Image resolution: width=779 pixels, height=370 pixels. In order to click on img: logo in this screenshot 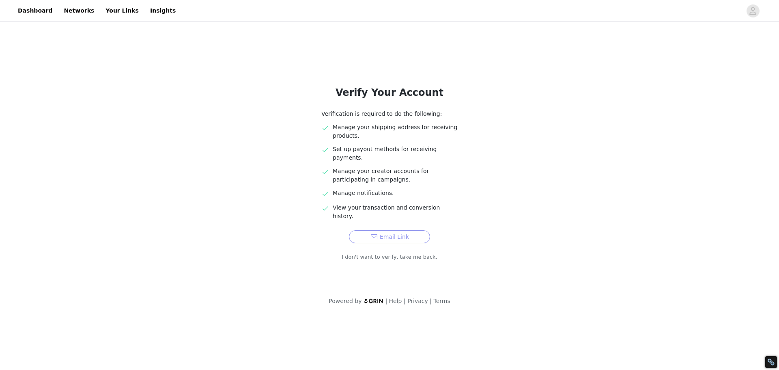, I will do `click(374, 300)`.